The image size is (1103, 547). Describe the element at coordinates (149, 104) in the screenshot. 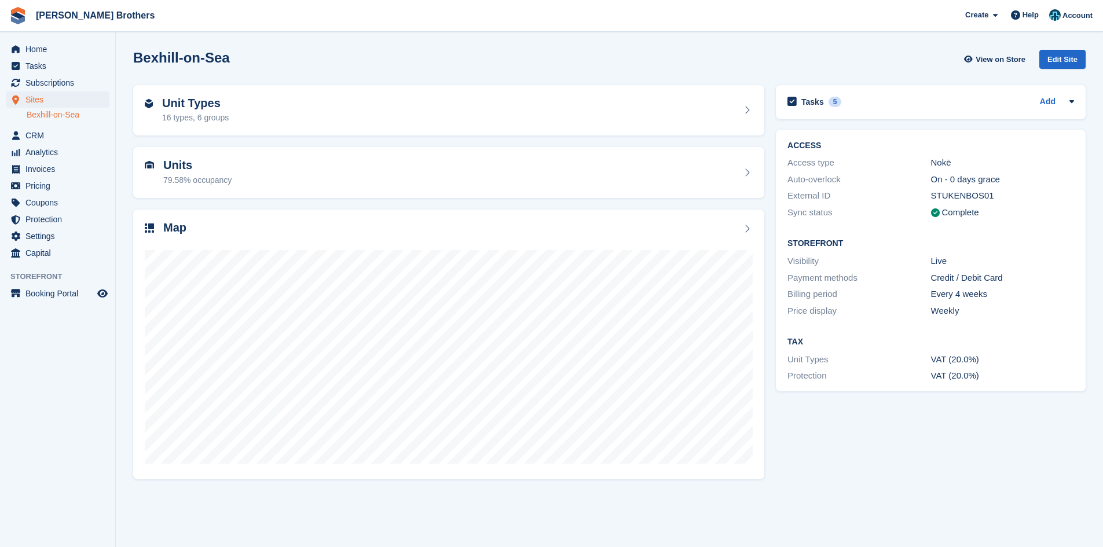

I see `img: unit-type-icn-2b2737a686de81e16bb02015468b77c625bbabd49415b5ef34ead5e3b44a266d.svg` at that location.